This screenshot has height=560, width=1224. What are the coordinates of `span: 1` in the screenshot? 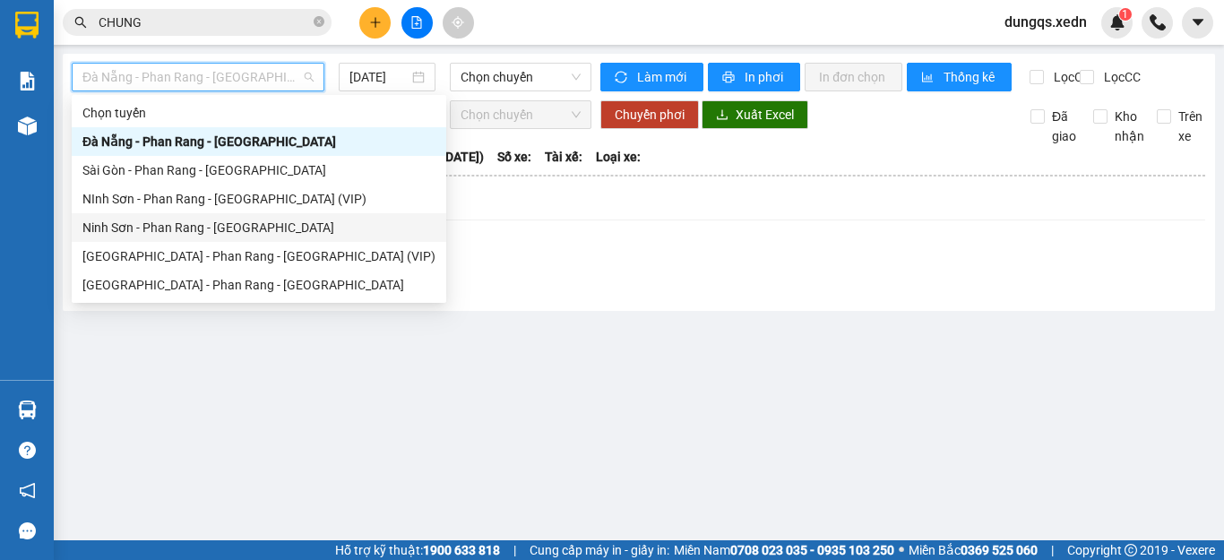 It's located at (1125, 14).